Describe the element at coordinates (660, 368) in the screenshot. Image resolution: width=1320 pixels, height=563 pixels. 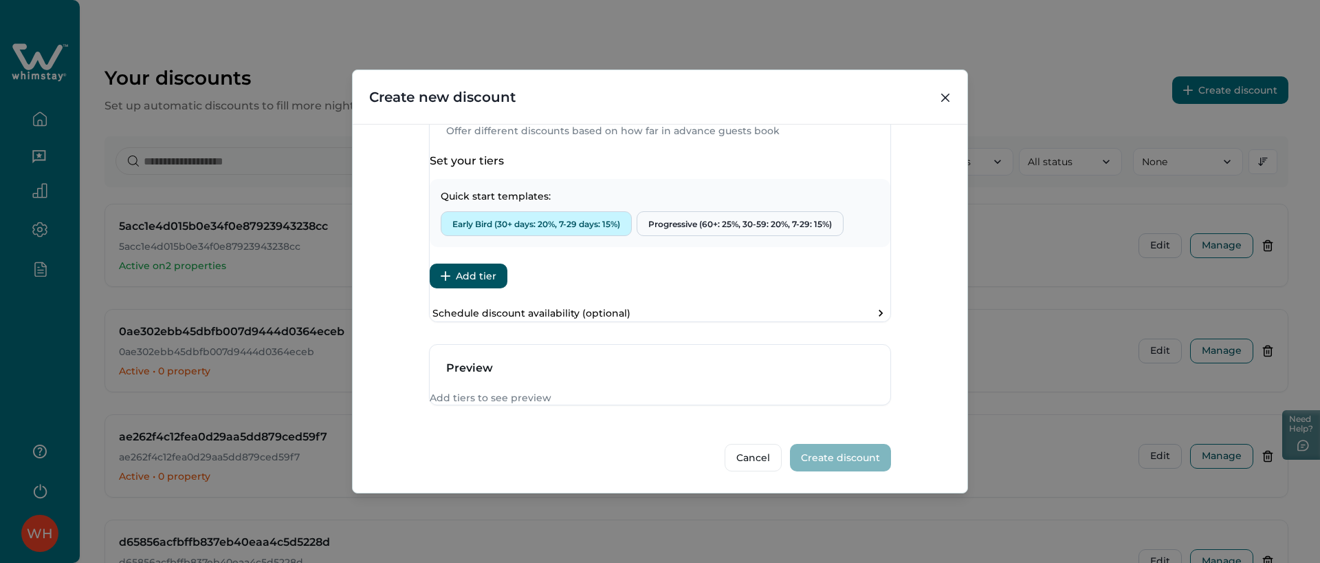
I see `h3: Preview` at that location.